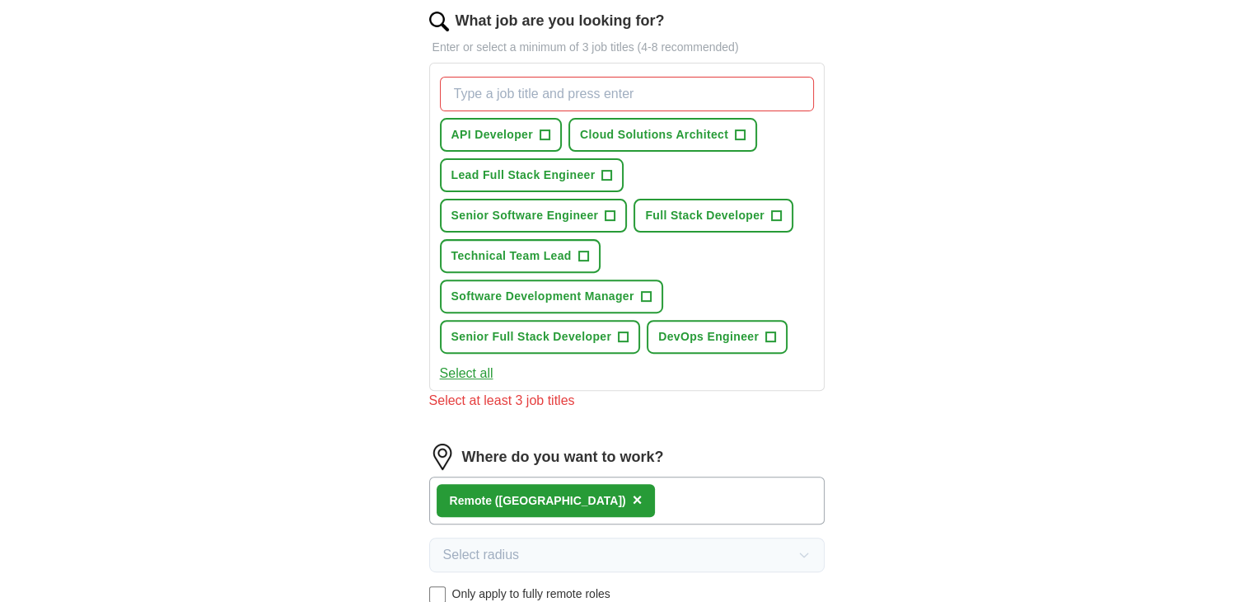 The height and width of the screenshot is (602, 1253). I want to click on input: Type a job title and press enter, so click(627, 94).